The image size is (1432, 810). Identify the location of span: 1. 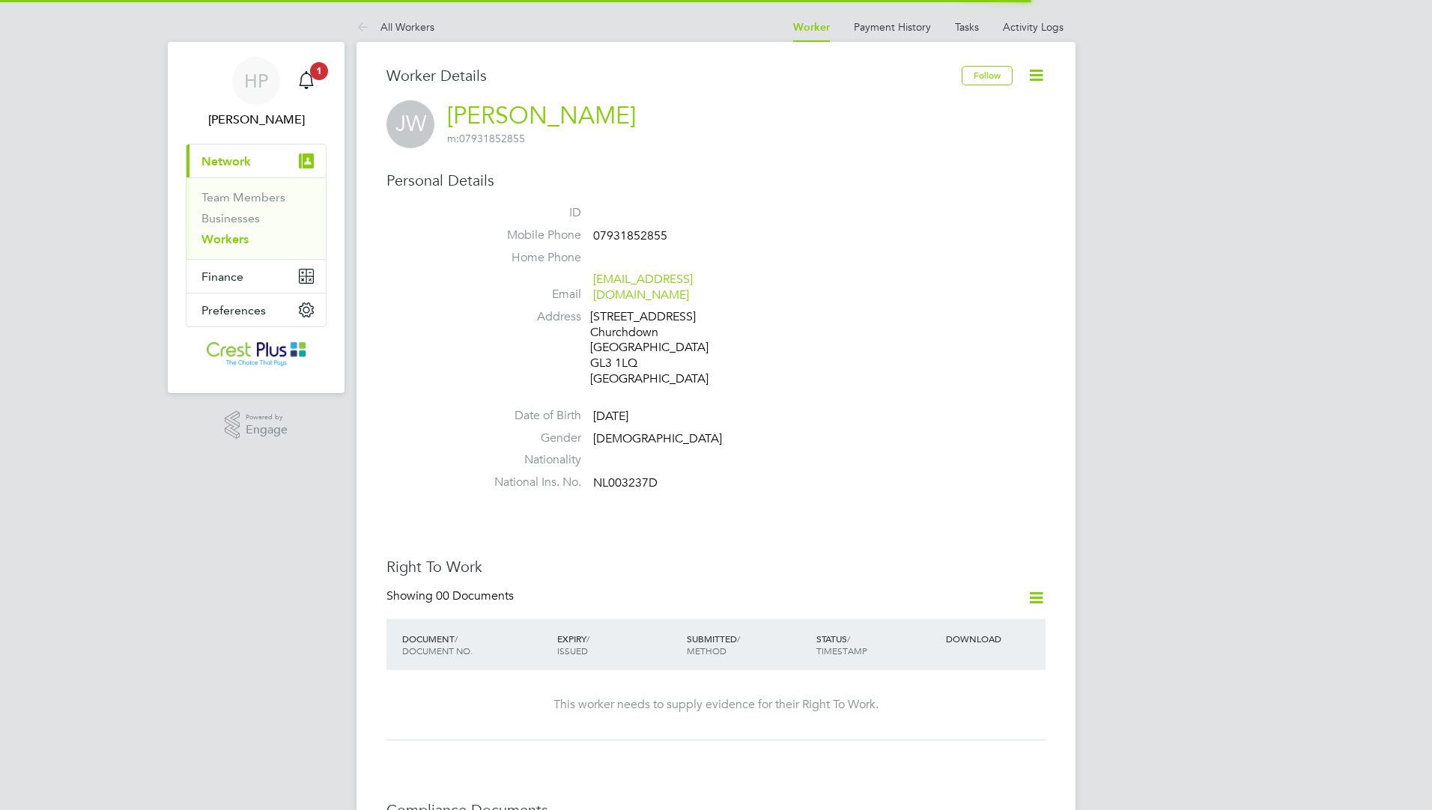
(319, 71).